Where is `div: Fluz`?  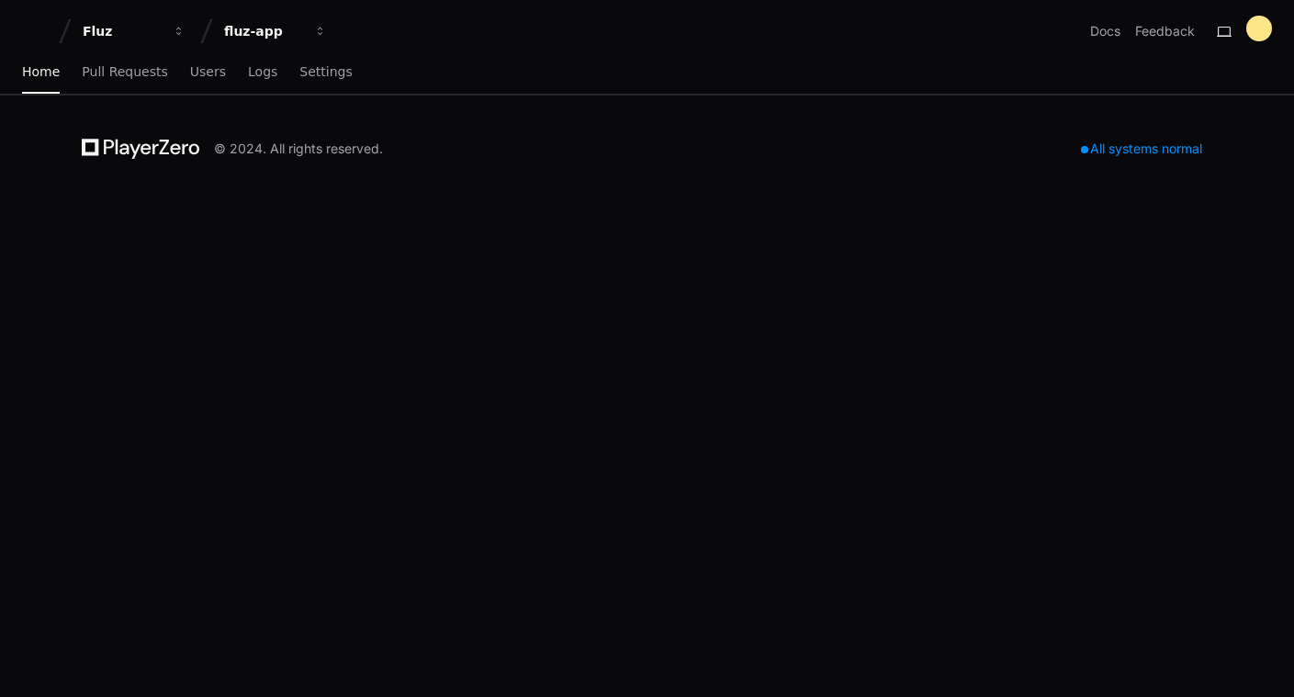
div: Fluz is located at coordinates (122, 31).